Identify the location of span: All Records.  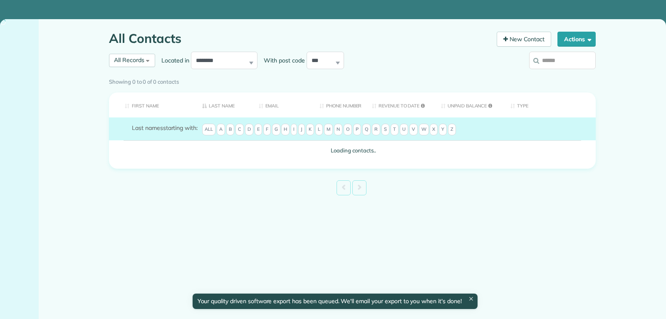
(129, 60).